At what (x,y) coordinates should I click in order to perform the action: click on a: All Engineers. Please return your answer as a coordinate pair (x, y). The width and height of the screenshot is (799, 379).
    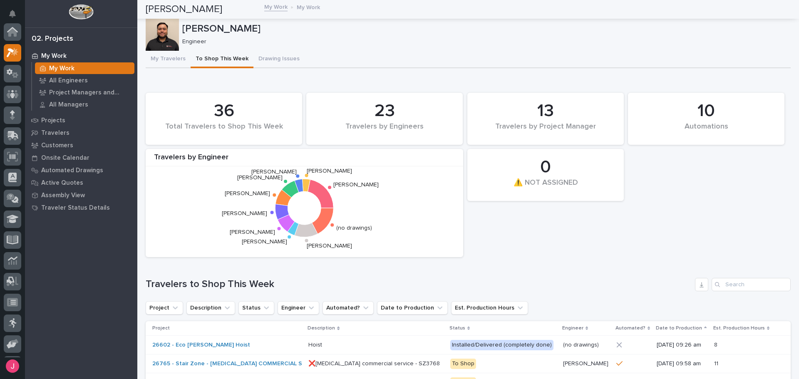
    Looking at the image, I should click on (84, 80).